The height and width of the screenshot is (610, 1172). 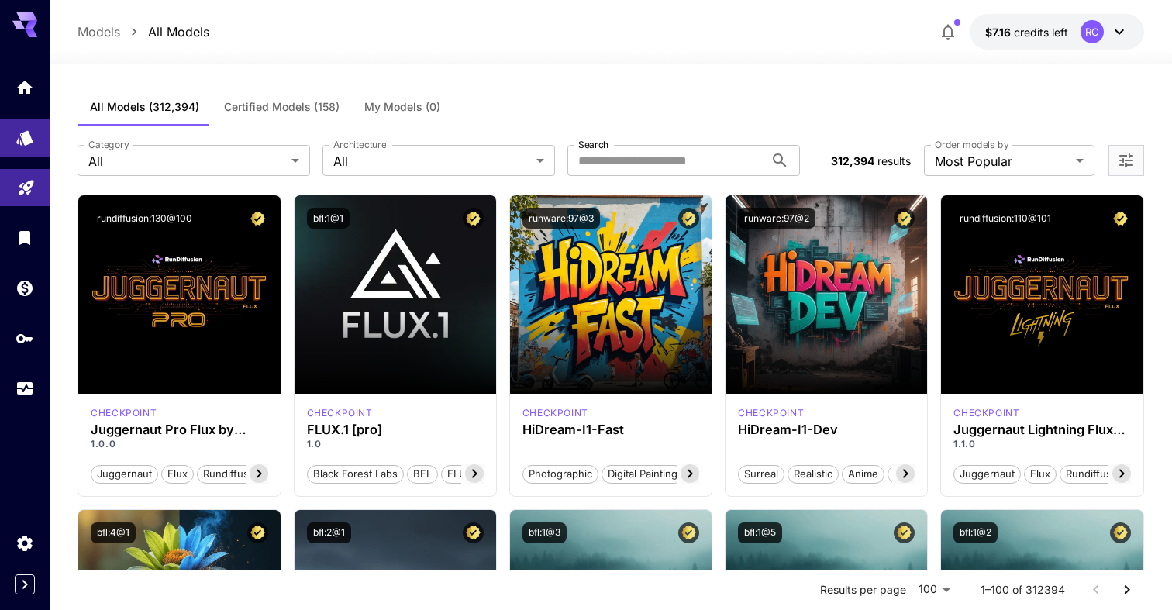 What do you see at coordinates (402, 107) in the screenshot?
I see `span: My Models (0)` at bounding box center [402, 107].